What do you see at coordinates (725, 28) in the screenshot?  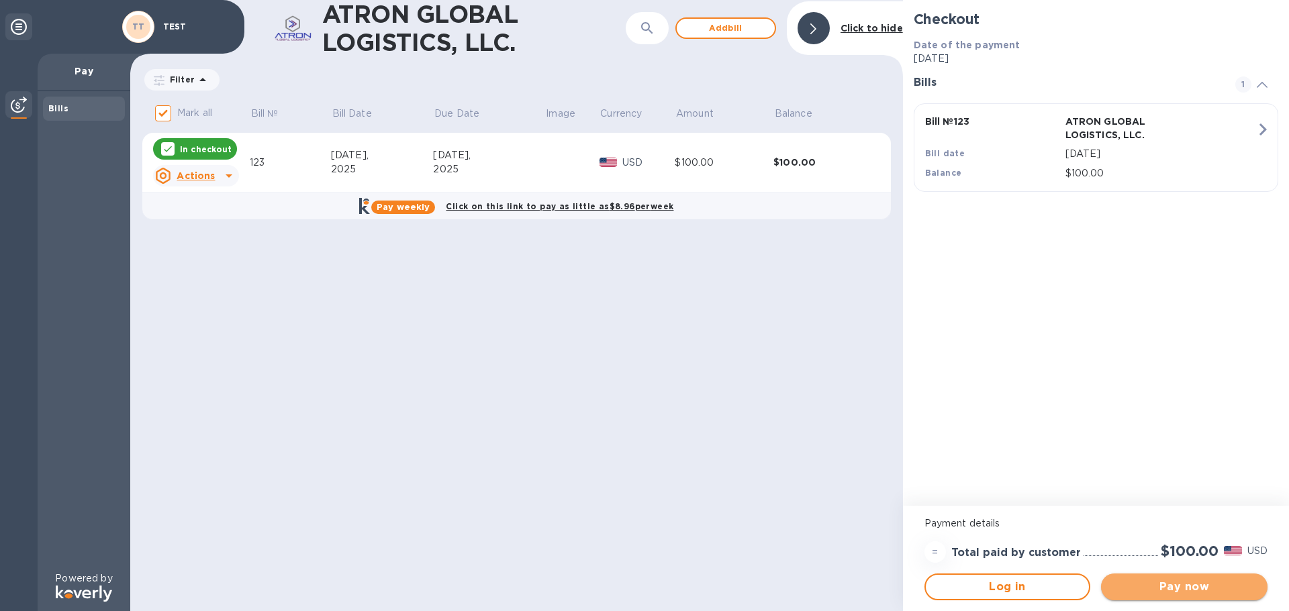 I see `button: Addbill` at bounding box center [725, 28].